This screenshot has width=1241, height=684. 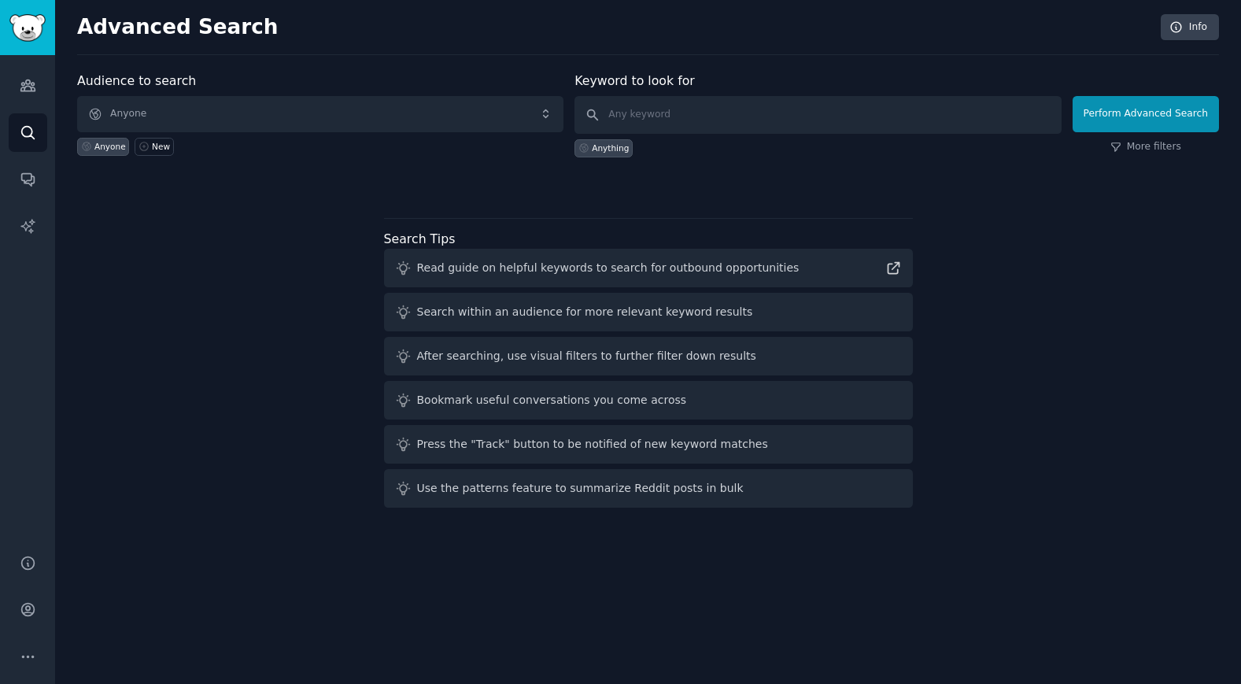 What do you see at coordinates (608, 268) in the screenshot?
I see `div: Read guide on helpful keywords to search for outbound opportunities` at bounding box center [608, 268].